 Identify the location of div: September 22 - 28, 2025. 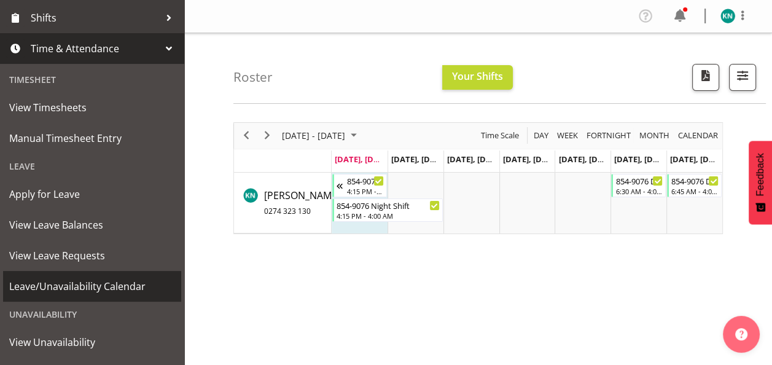
(321, 136).